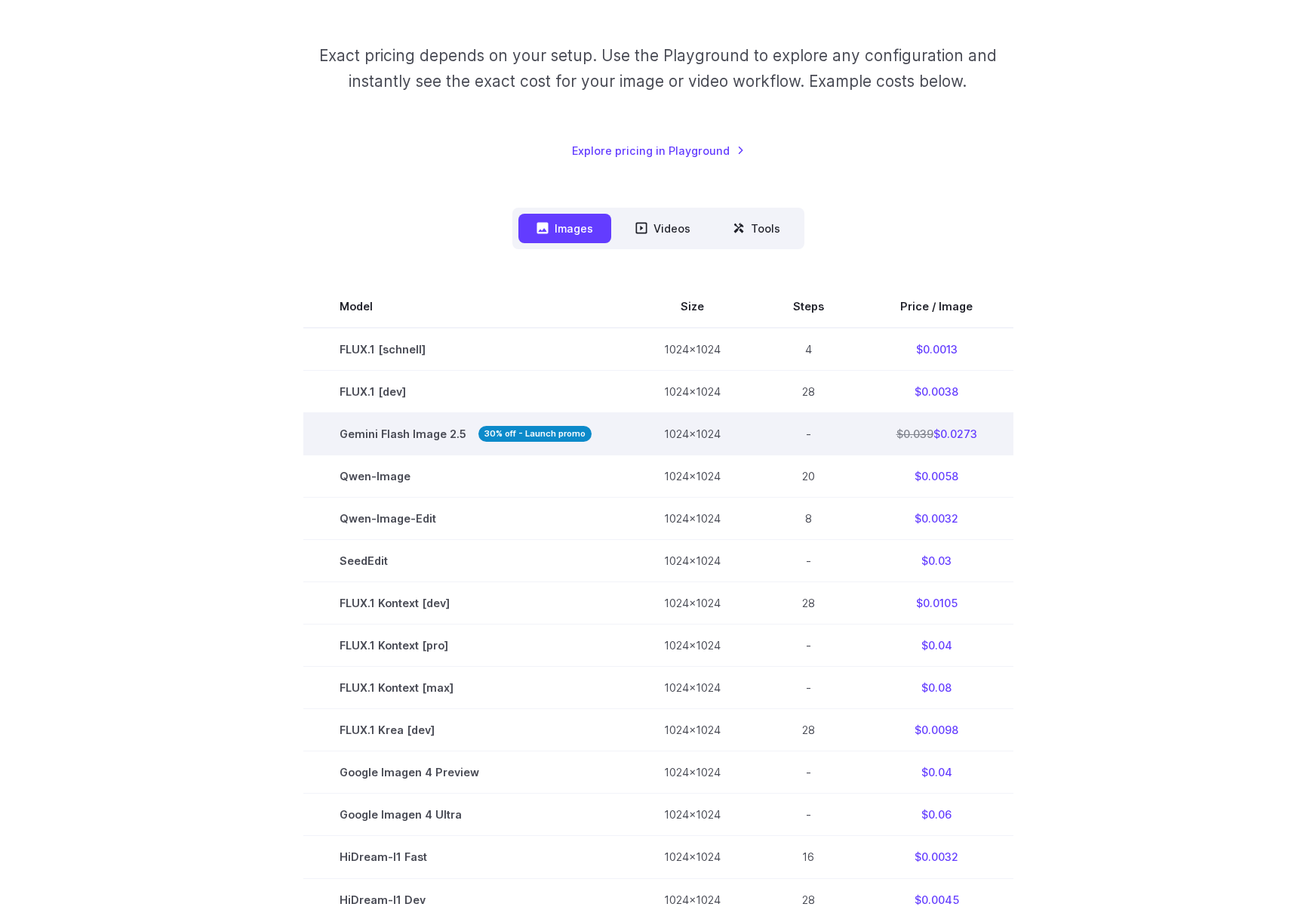  I want to click on td: FLUX.1 Kontext [max], so click(465, 688).